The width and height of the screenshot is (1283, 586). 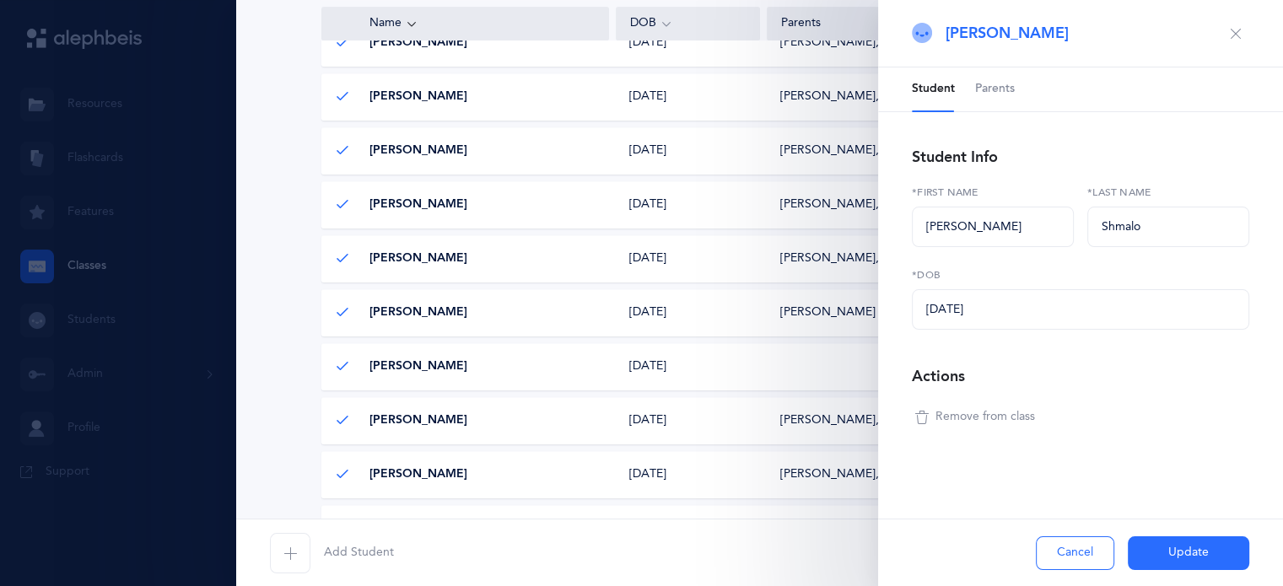 I want to click on button: Update, so click(x=1189, y=553).